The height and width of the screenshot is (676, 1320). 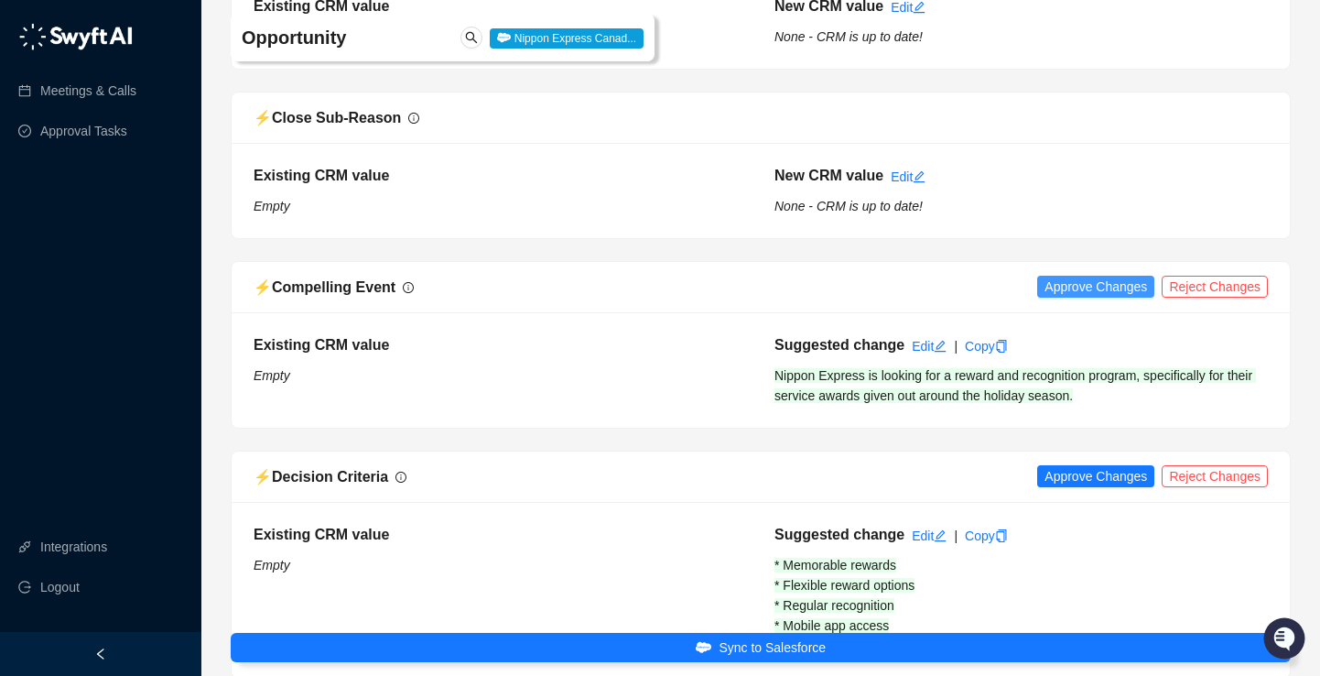 I want to click on span: Docs, so click(x=52, y=266).